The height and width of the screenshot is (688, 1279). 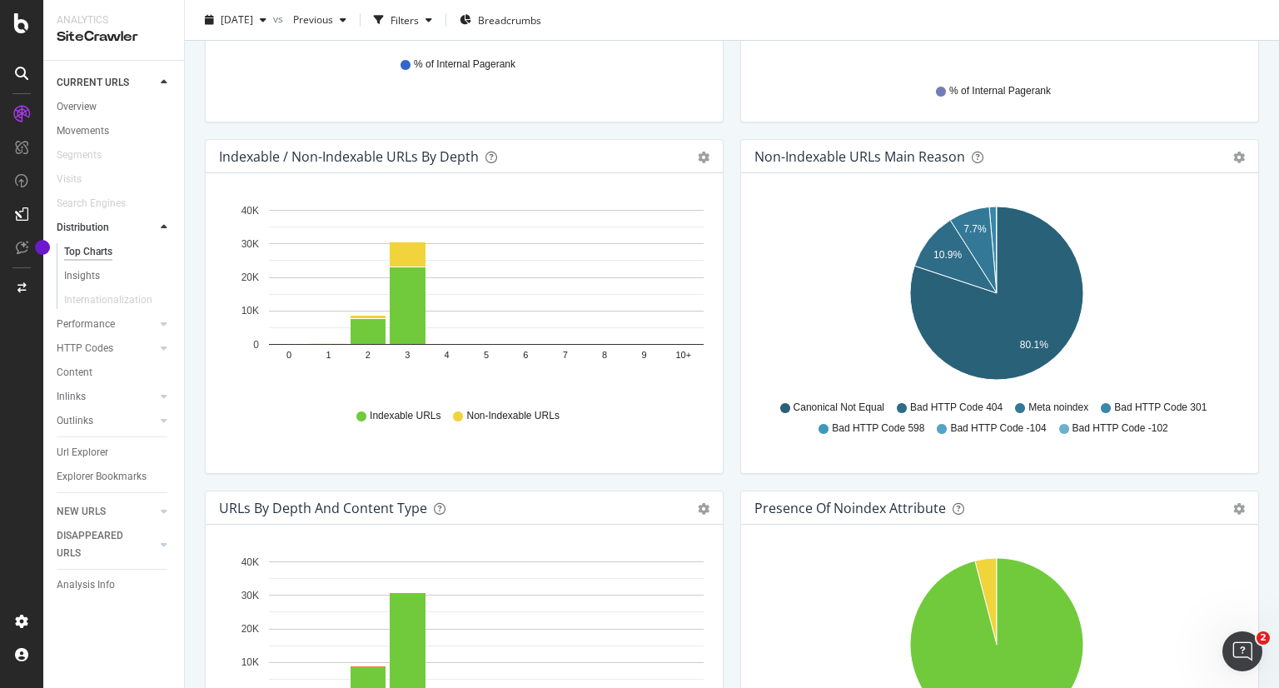 What do you see at coordinates (106, 82) in the screenshot?
I see `a: CURRENT URLS` at bounding box center [106, 82].